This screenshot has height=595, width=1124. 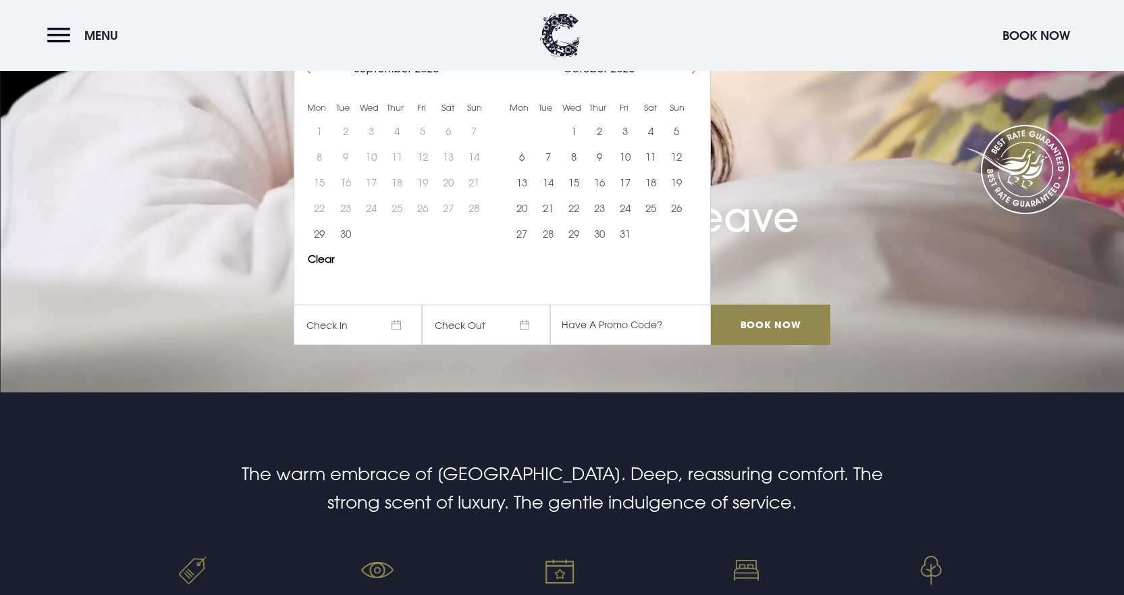 I want to click on td: Choose Friday, October 17, 2025 as your start date., so click(x=625, y=182).